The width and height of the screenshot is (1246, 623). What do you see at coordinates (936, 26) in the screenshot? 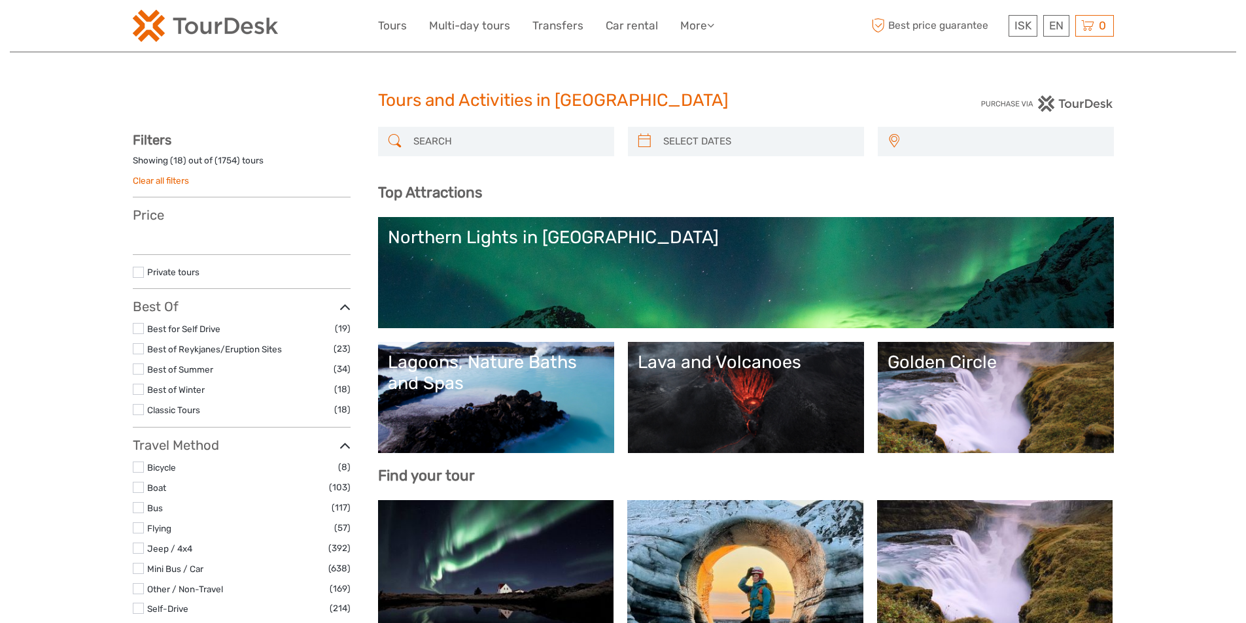
I see `span: Best price guarantee` at bounding box center [936, 26].